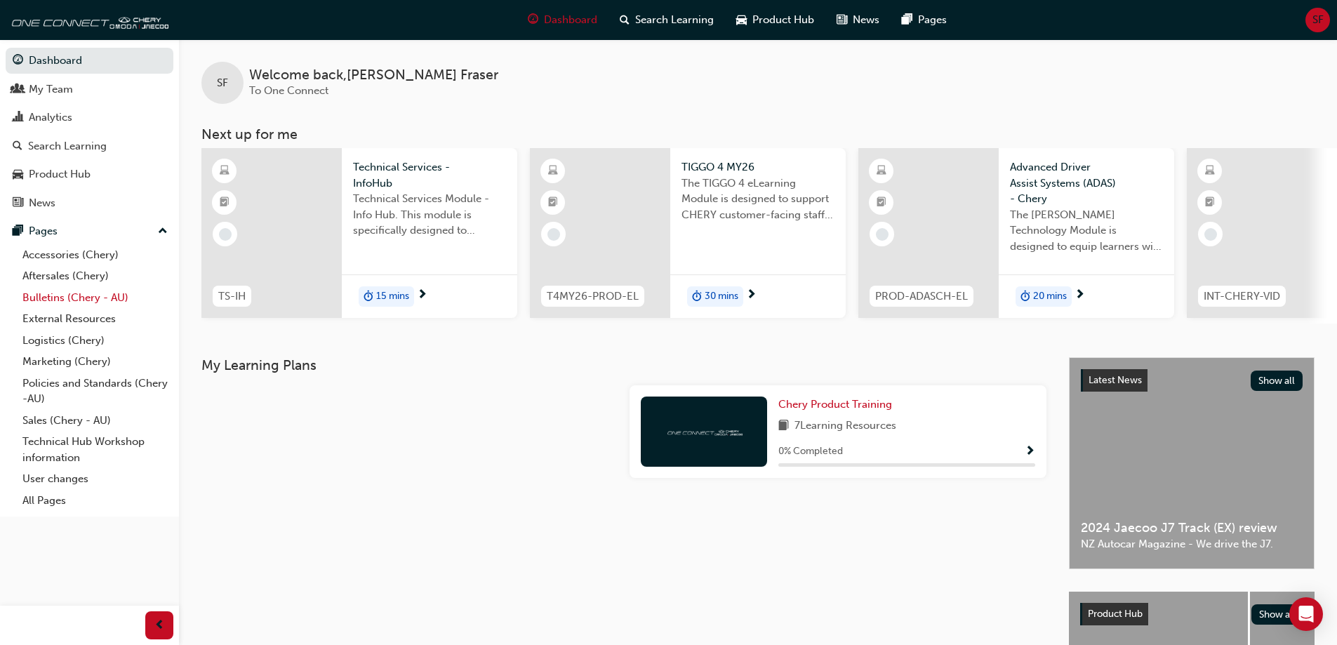 This screenshot has height=645, width=1337. Describe the element at coordinates (95, 391) in the screenshot. I see `a: Policies and Standards (Chery -AU)` at that location.